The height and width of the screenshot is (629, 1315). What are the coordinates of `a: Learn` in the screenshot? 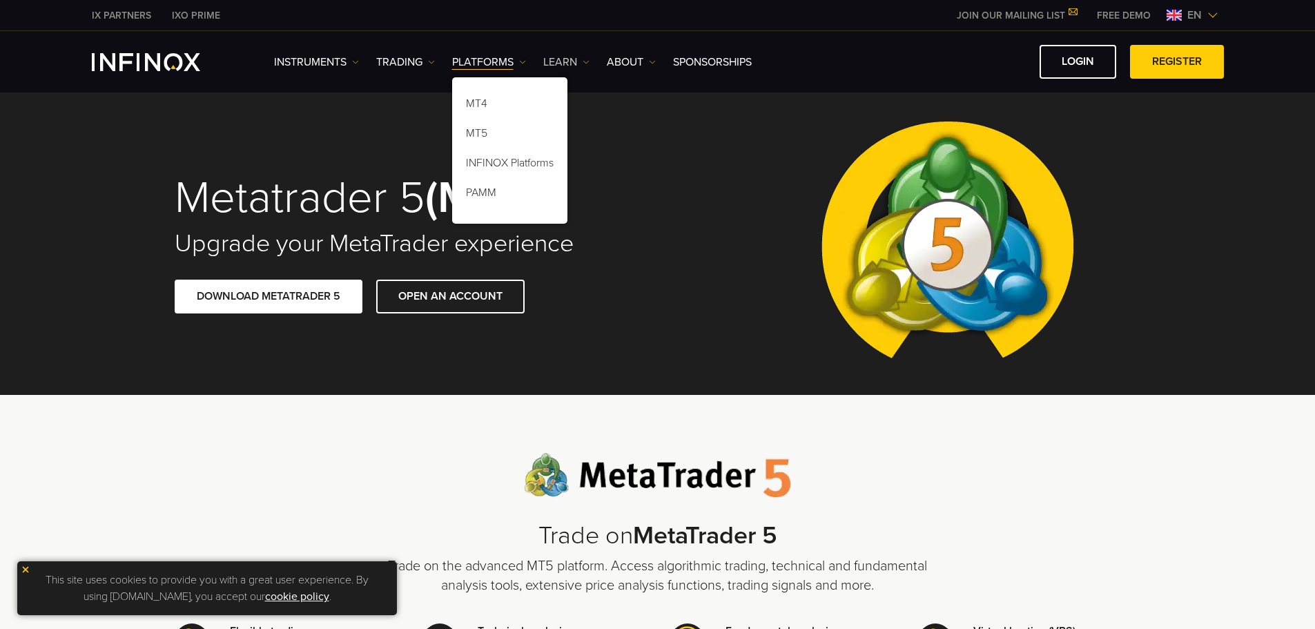 It's located at (566, 62).